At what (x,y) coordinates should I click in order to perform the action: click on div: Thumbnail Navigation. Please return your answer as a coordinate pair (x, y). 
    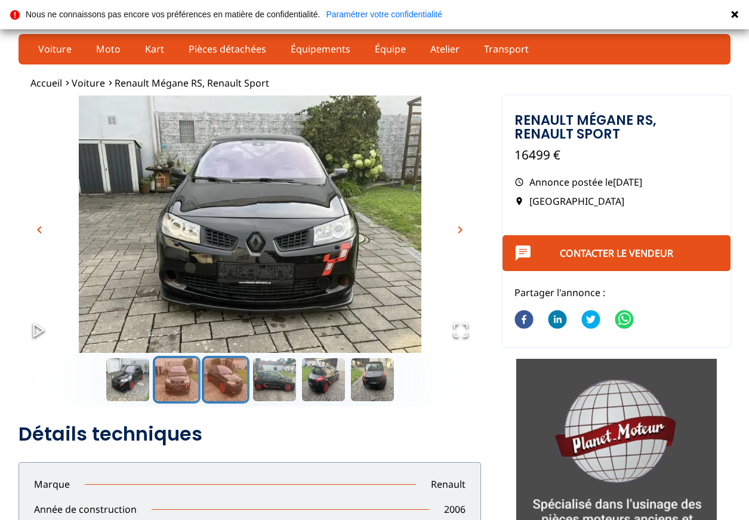
    Looking at the image, I should click on (249, 380).